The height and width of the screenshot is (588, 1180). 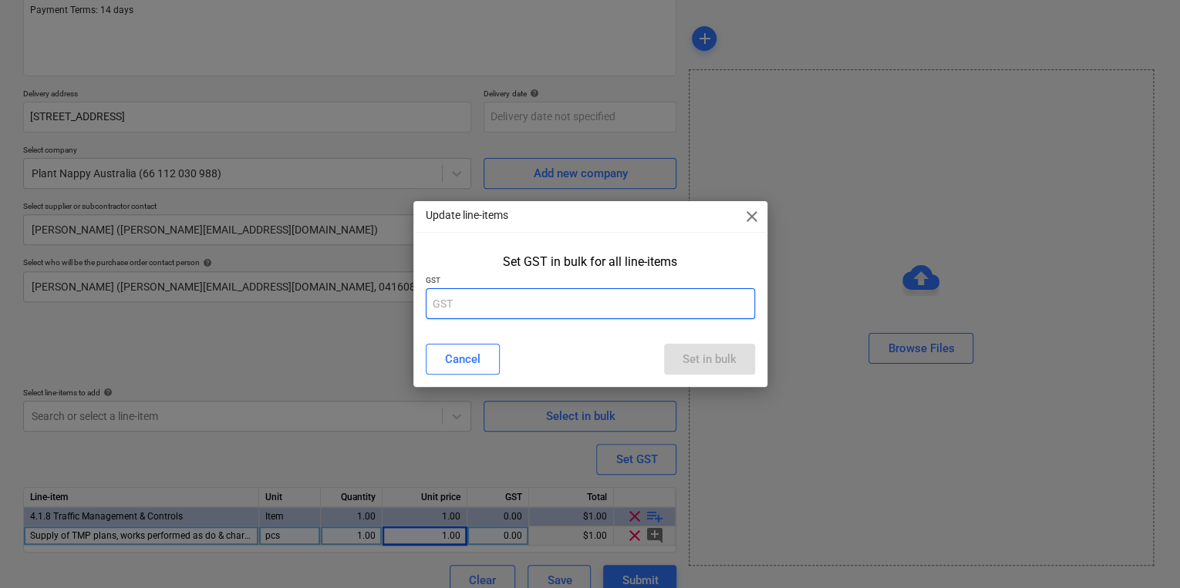 What do you see at coordinates (463, 359) in the screenshot?
I see `button: Cancel` at bounding box center [463, 359].